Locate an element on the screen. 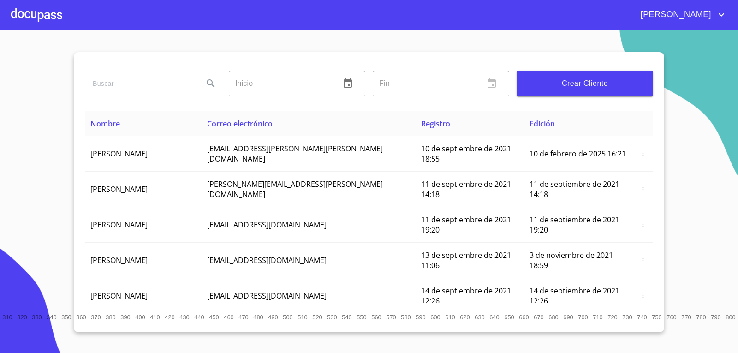 This screenshot has width=738, height=353. button: 750 is located at coordinates (657, 317).